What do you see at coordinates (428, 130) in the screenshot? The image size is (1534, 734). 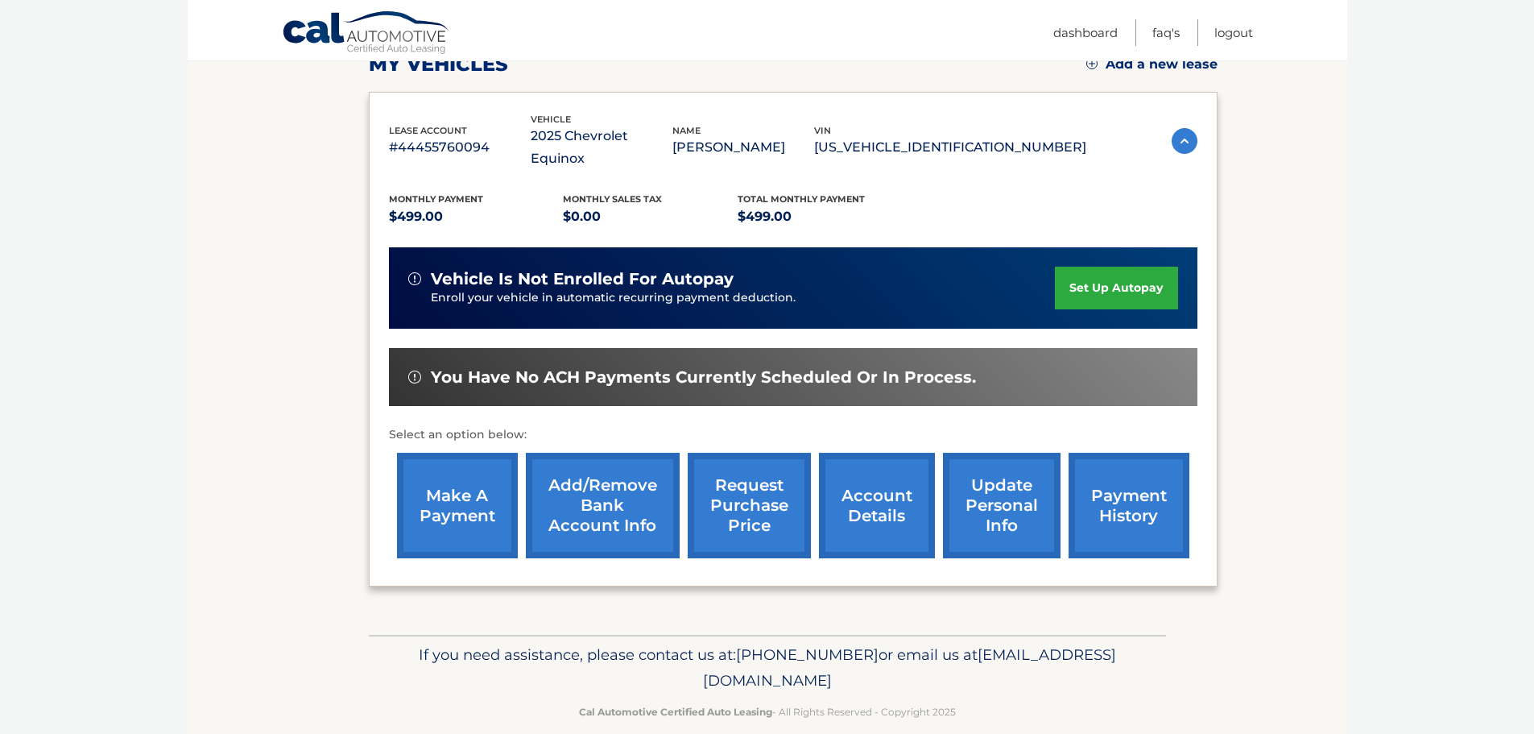 I see `span: lease account` at bounding box center [428, 130].